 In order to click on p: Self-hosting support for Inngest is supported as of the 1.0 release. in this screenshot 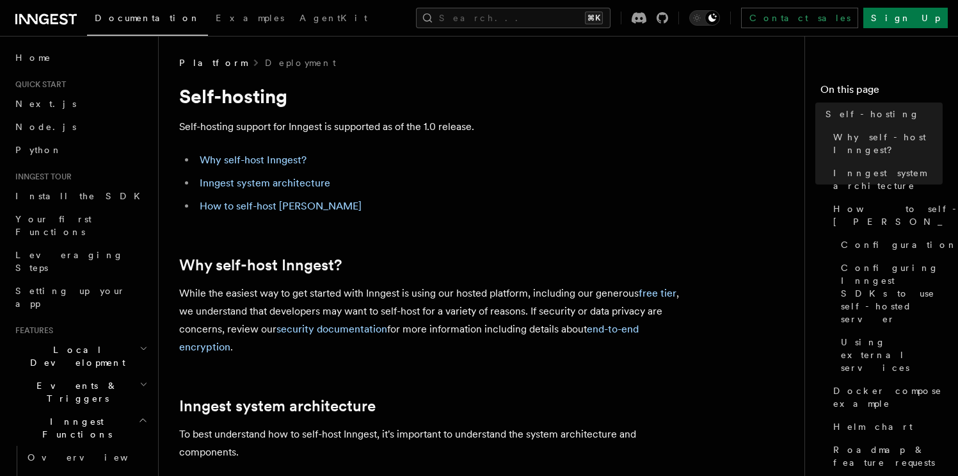, I will do `click(435, 127)`.